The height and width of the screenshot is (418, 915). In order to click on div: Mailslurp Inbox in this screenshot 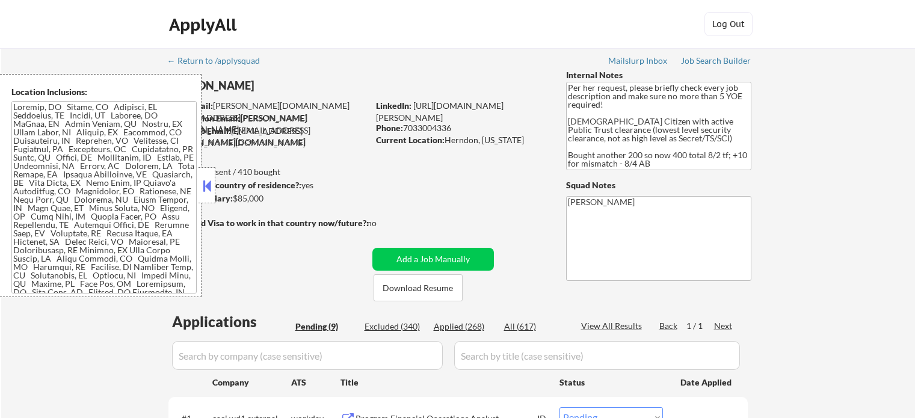, I will do `click(639, 61)`.